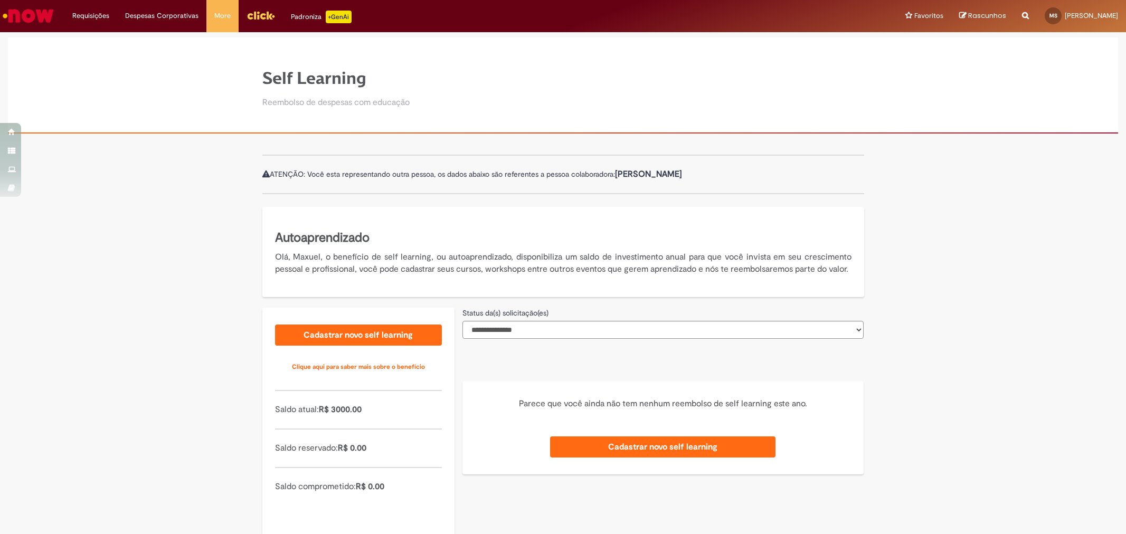 The height and width of the screenshot is (534, 1126). Describe the element at coordinates (336, 103) in the screenshot. I see `h2: Reembolso de despesas com educação` at that location.